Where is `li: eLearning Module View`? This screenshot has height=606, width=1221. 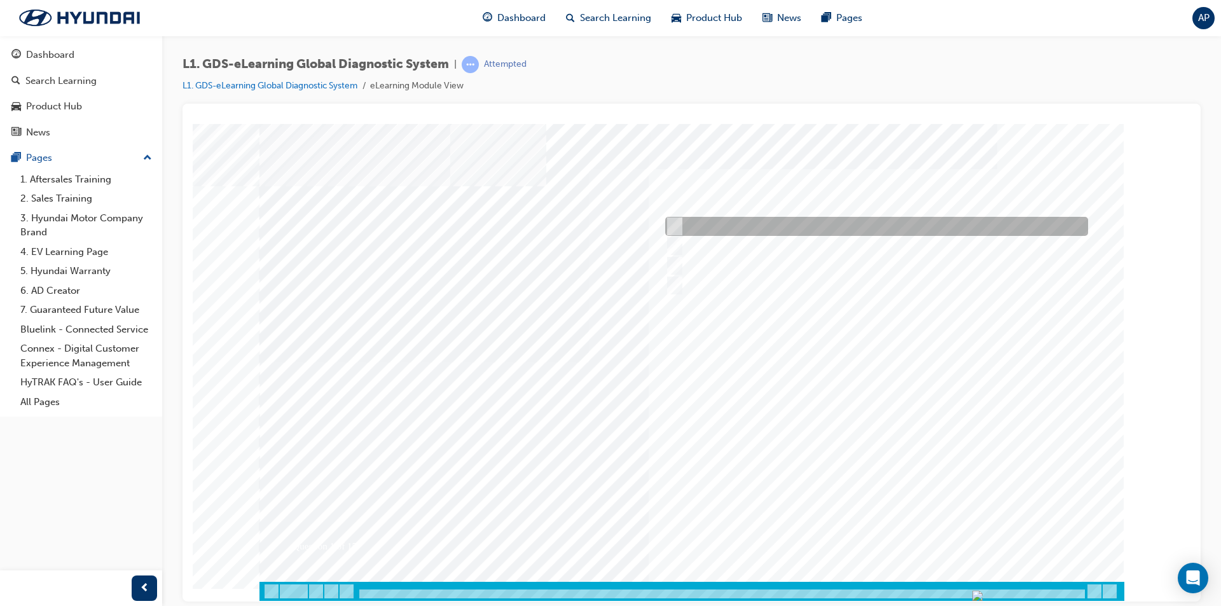 li: eLearning Module View is located at coordinates (416, 86).